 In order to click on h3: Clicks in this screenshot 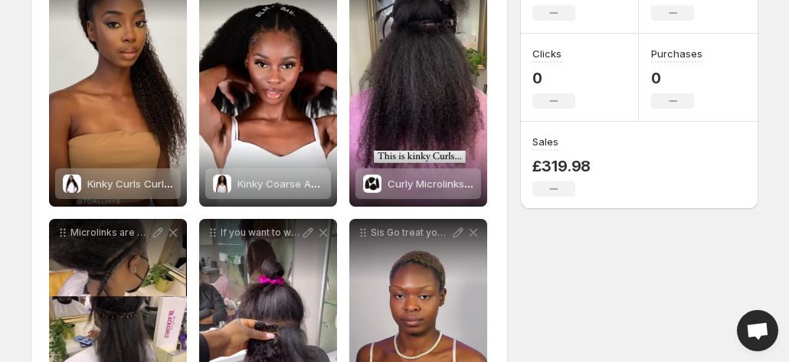, I will do `click(547, 54)`.